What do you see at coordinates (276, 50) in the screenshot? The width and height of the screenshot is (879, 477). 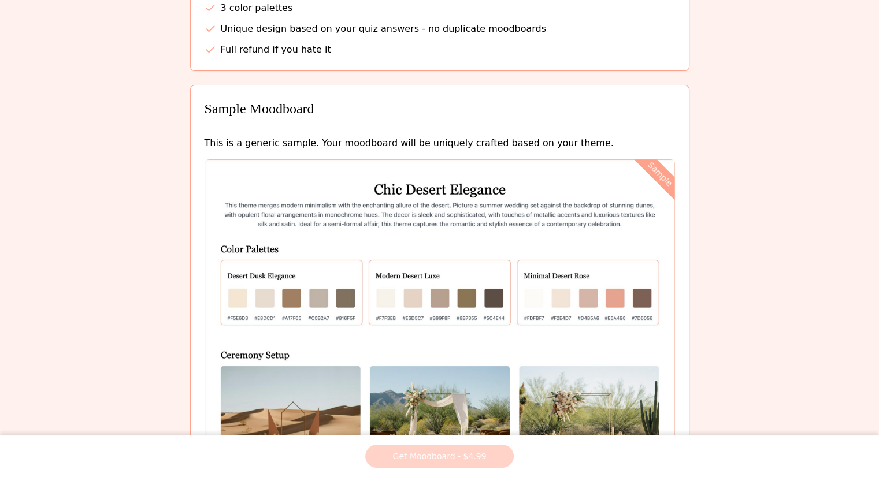 I see `span: Full refund if you hate it` at bounding box center [276, 50].